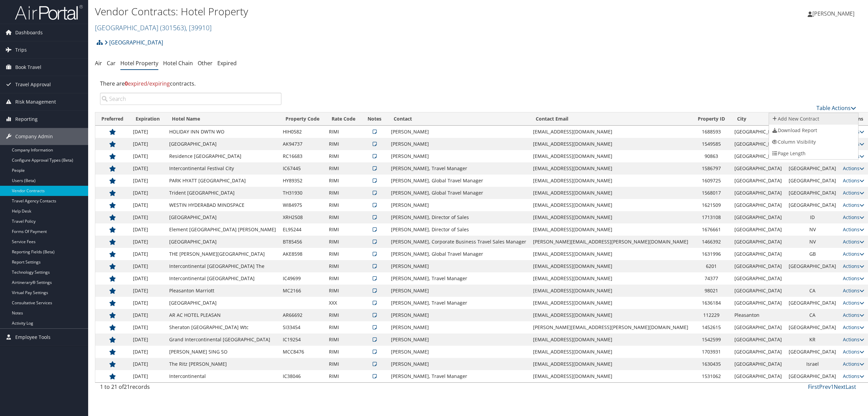 The image size is (868, 416). What do you see at coordinates (33, 337) in the screenshot?
I see `span: Employee Tools` at bounding box center [33, 337].